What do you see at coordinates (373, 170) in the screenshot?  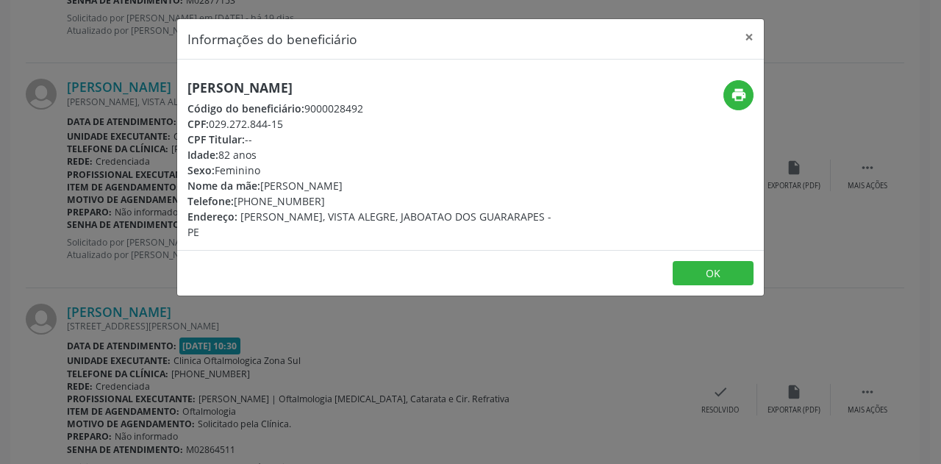 I see `div: Feminino` at bounding box center [373, 170].